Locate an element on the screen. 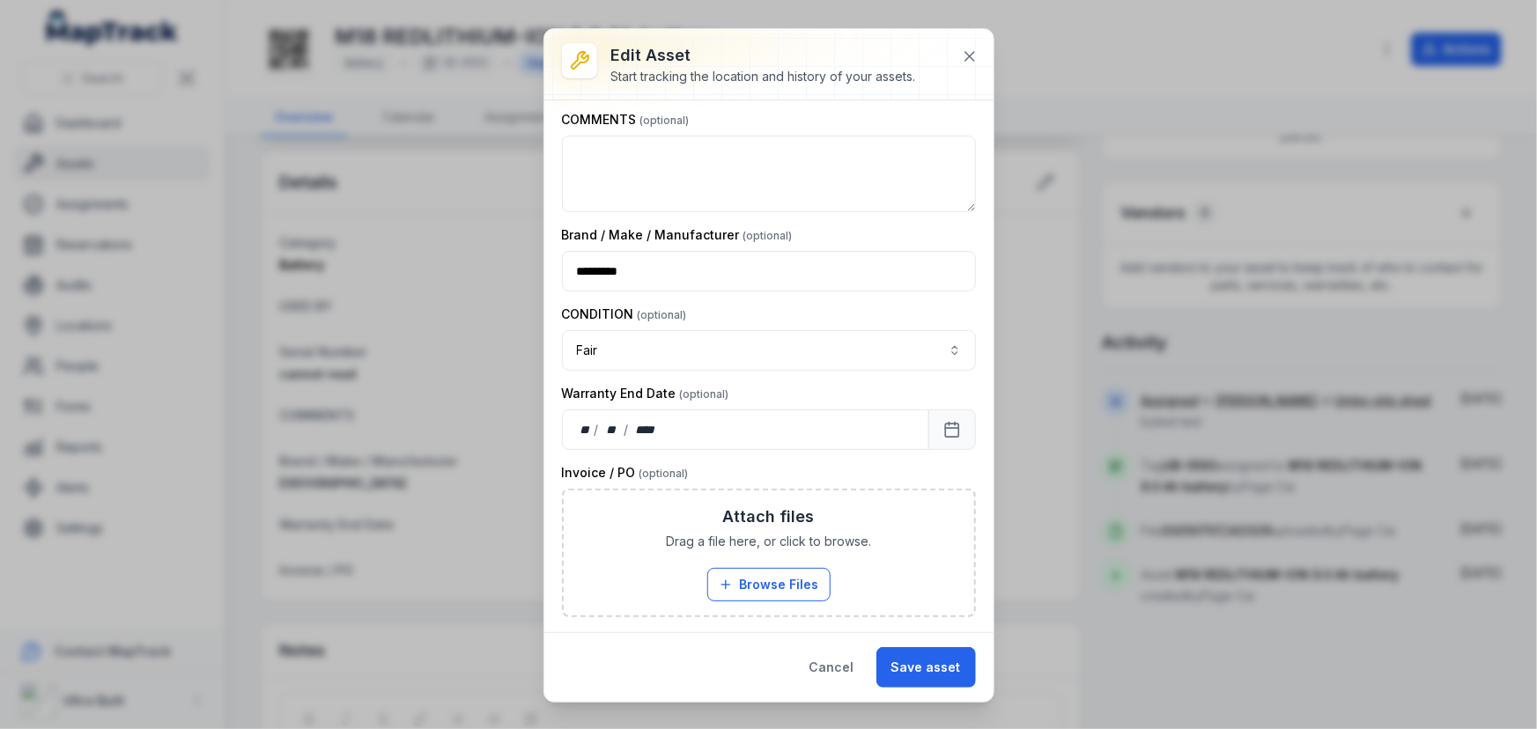 Image resolution: width=1537 pixels, height=729 pixels. div: day, is located at coordinates (586, 430).